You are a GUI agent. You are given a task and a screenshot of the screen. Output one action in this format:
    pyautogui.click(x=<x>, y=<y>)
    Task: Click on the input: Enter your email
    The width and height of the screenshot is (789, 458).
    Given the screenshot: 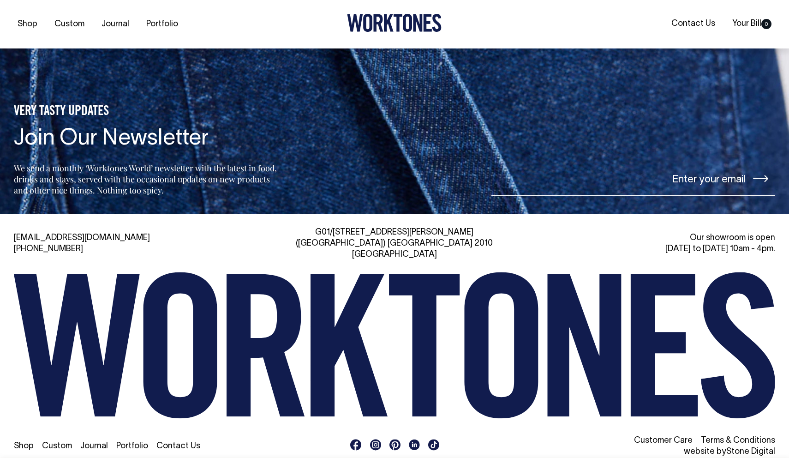 What is the action you would take?
    pyautogui.click(x=633, y=178)
    